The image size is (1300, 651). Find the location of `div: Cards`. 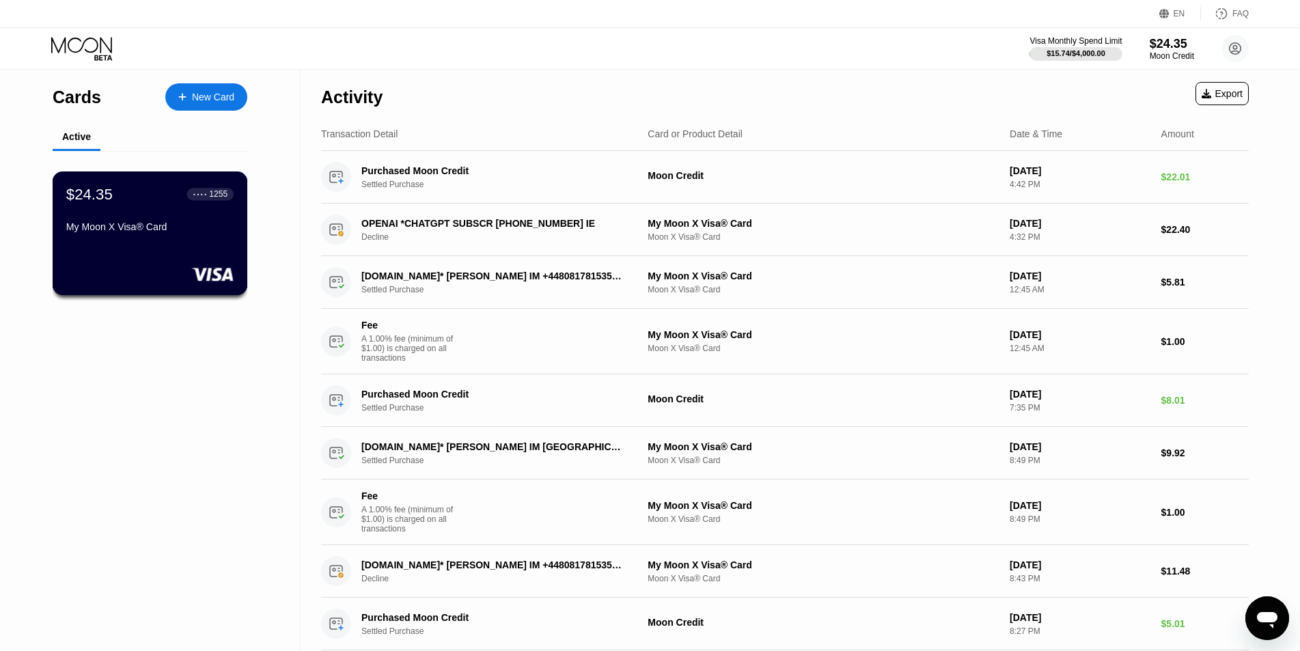

div: Cards is located at coordinates (77, 97).